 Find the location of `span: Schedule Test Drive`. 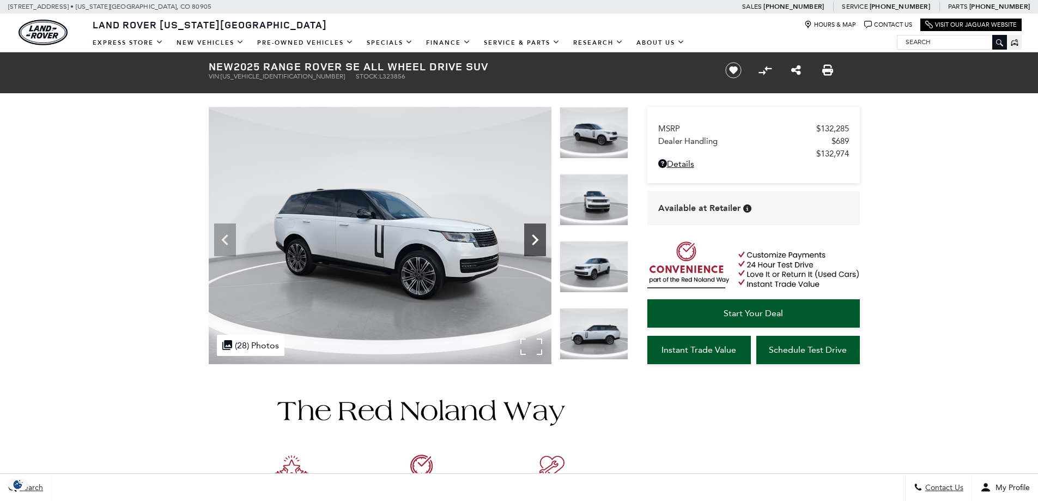

span: Schedule Test Drive is located at coordinates (808, 349).